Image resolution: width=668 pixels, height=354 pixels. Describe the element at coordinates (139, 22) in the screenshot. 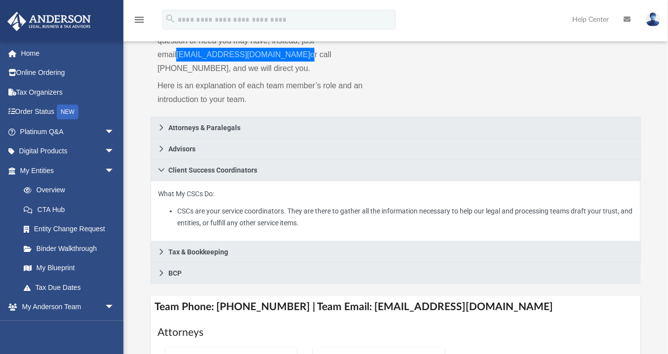

I see `a: menu` at that location.